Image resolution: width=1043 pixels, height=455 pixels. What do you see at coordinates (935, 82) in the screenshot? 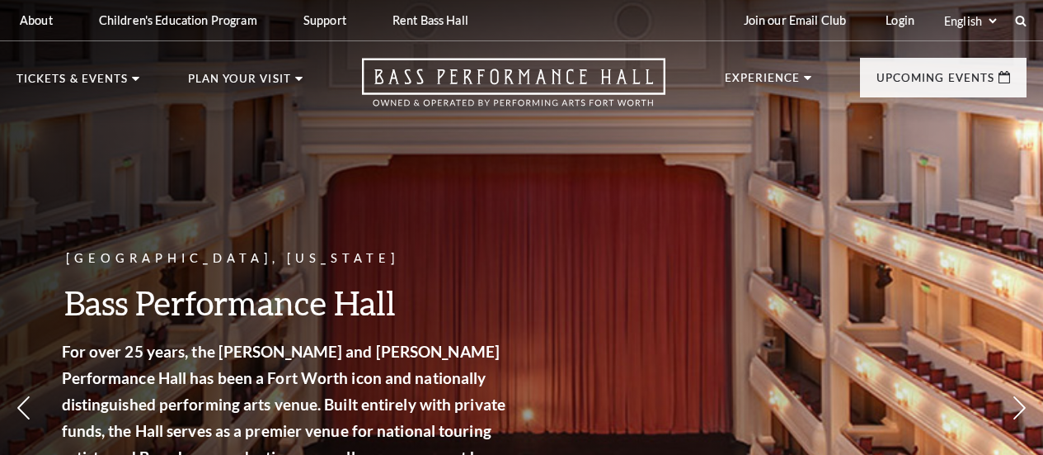
I see `p: Upcoming Events` at bounding box center [935, 82].